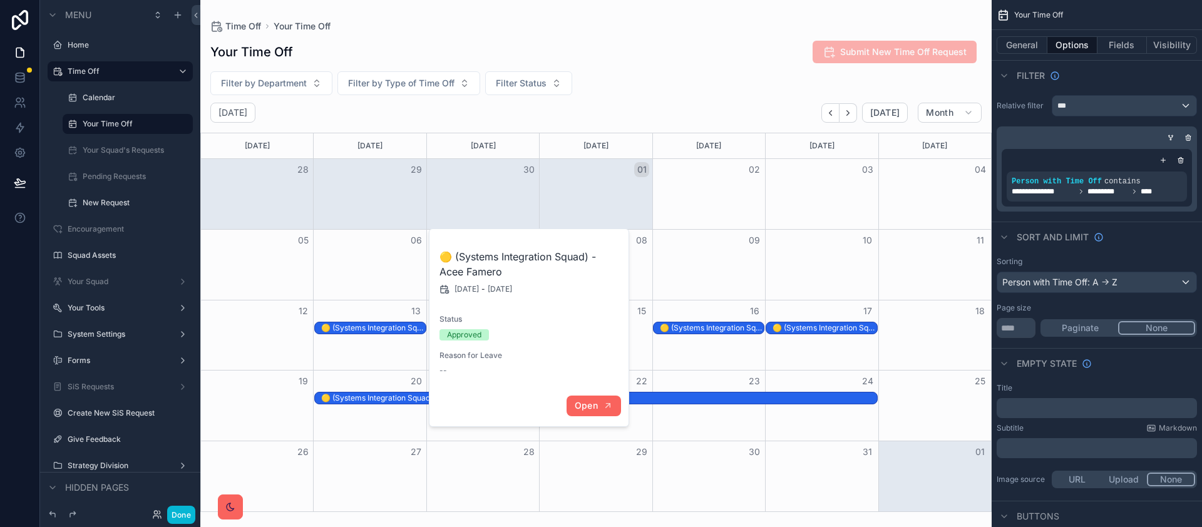  I want to click on button: 11, so click(981, 240).